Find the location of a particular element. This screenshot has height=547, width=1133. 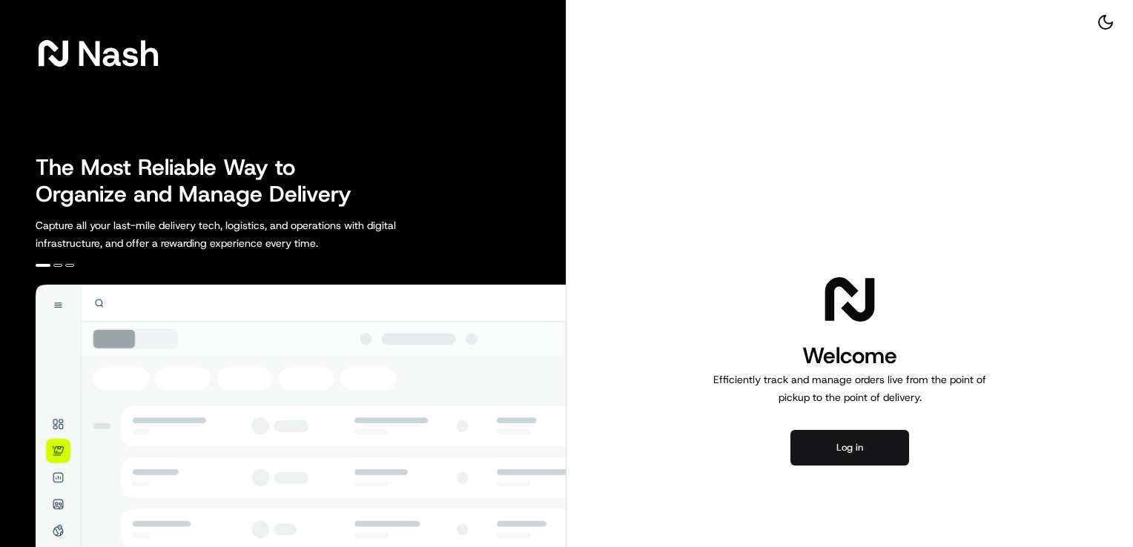

span: Nash is located at coordinates (118, 53).